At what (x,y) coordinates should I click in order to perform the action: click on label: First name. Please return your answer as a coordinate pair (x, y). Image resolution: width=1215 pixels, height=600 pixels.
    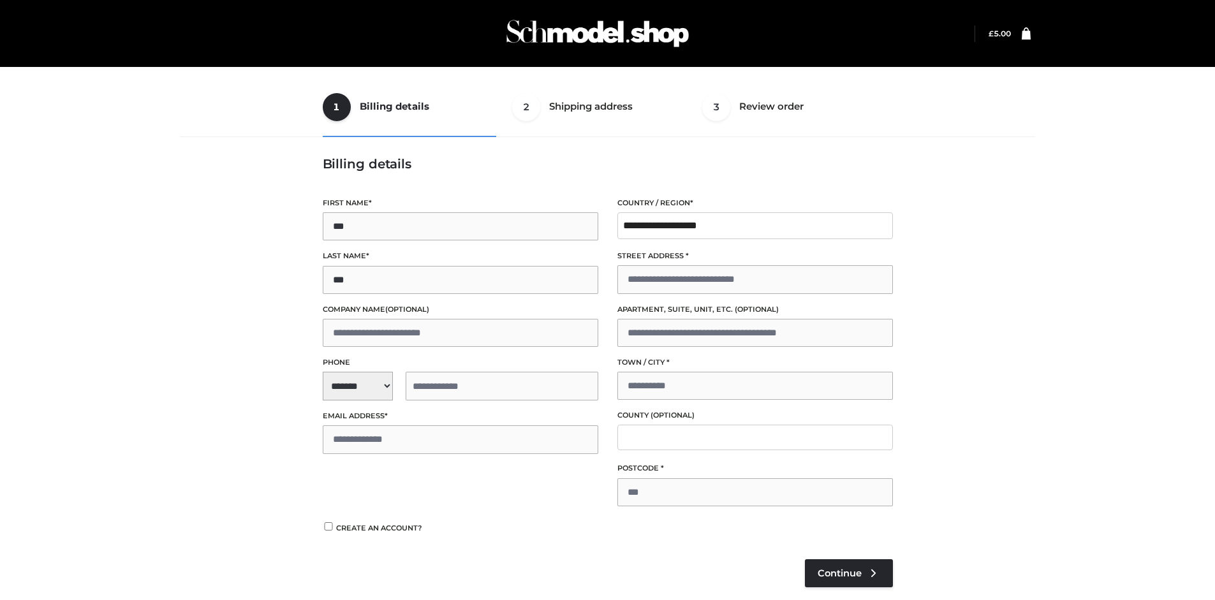
    Looking at the image, I should click on (461, 203).